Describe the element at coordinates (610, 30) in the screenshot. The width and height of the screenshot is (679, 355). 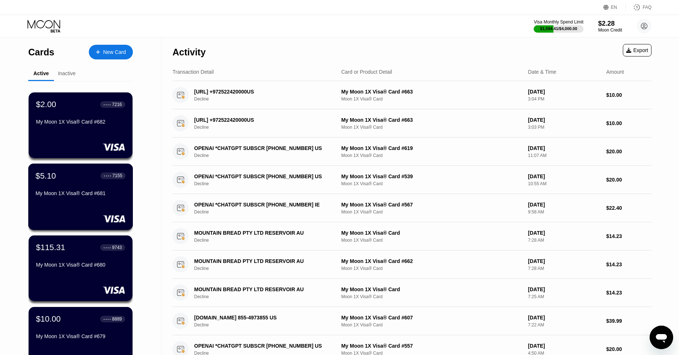
I see `div: Moon Credit` at that location.